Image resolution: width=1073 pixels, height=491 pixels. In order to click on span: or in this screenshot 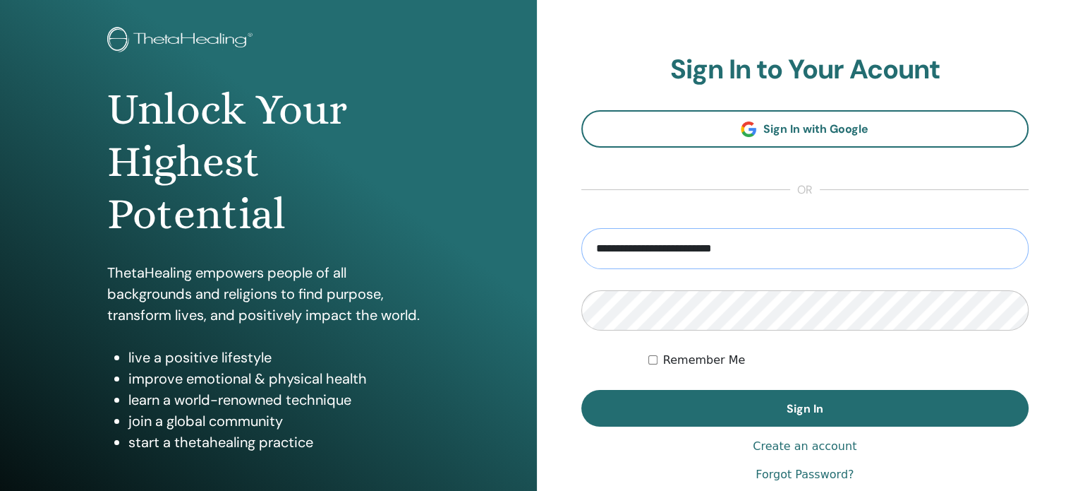, I will do `click(805, 190)`.